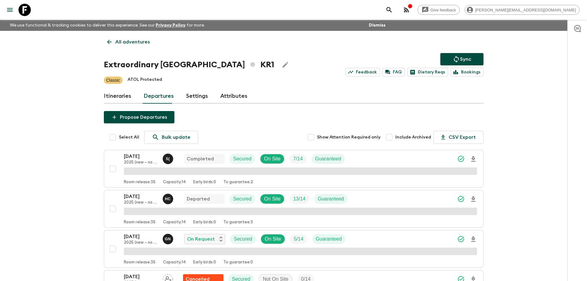 Image resolution: width=587 pixels, height=281 pixels. Describe the element at coordinates (198, 199) in the screenshot. I see `p: Departed` at that location.